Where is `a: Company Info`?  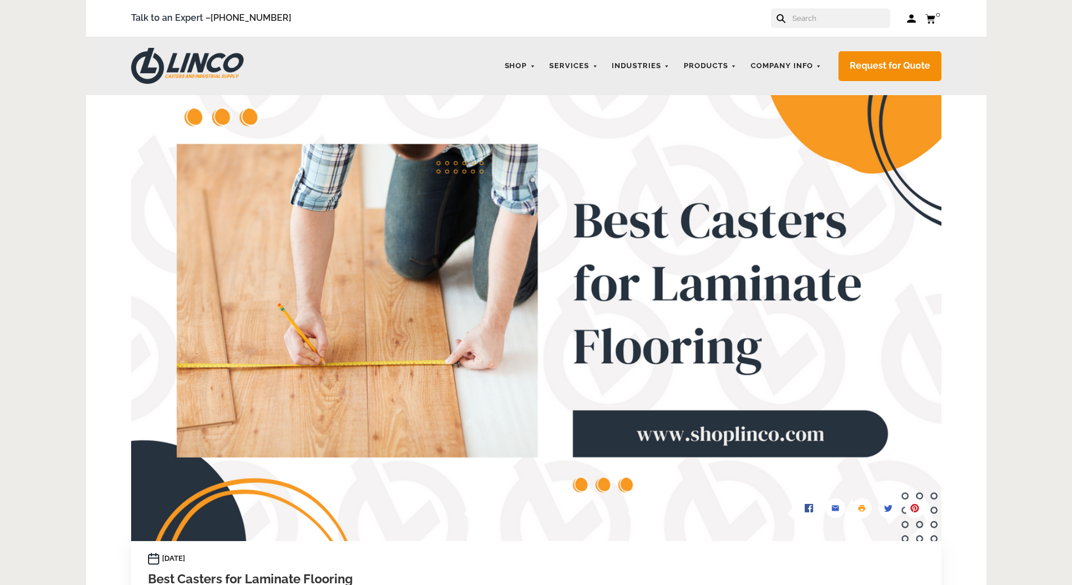
a: Company Info is located at coordinates (786, 66).